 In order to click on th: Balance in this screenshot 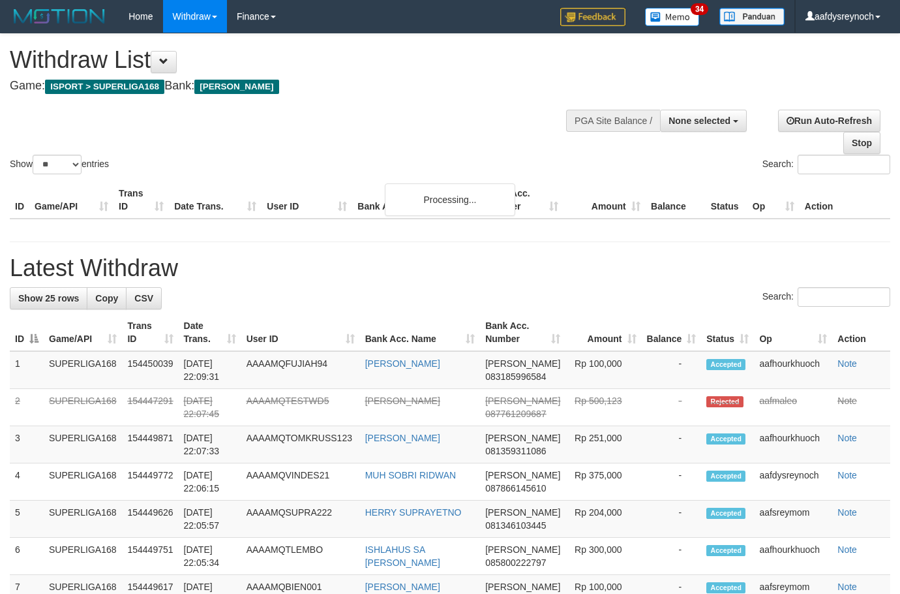, I will do `click(676, 200)`.